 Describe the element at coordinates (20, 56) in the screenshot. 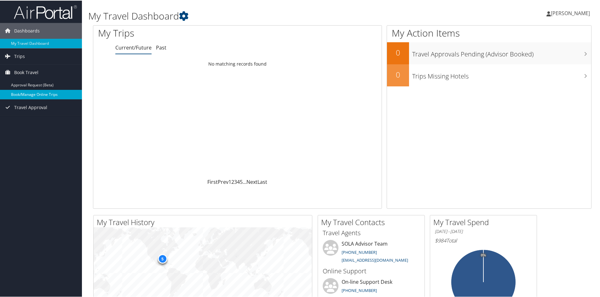

I see `span: Trips` at that location.